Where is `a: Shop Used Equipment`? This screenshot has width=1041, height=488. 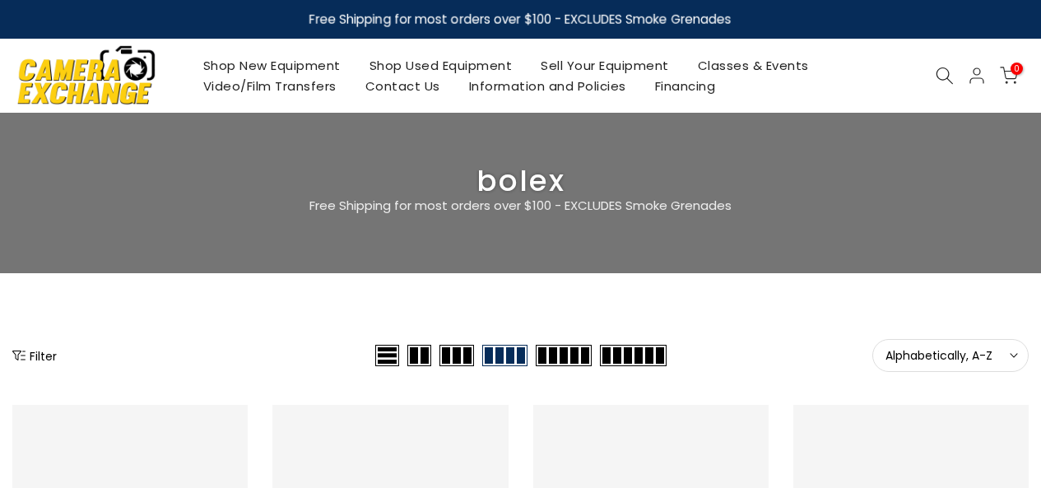 a: Shop Used Equipment is located at coordinates (440, 65).